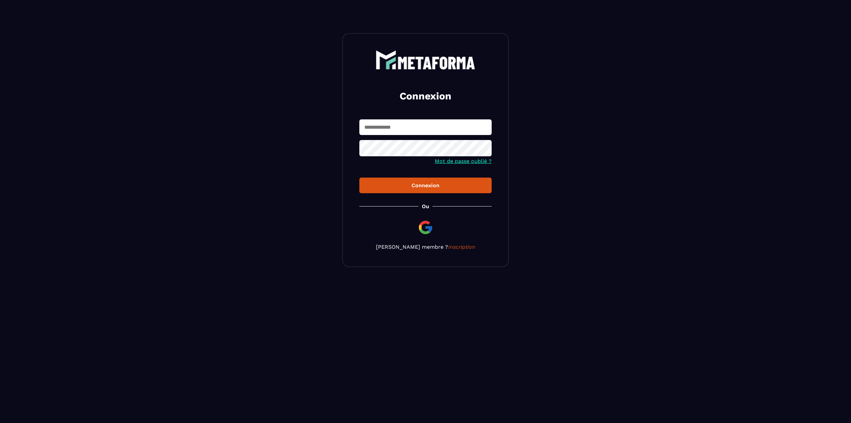 Image resolution: width=851 pixels, height=423 pixels. Describe the element at coordinates (425, 60) in the screenshot. I see `img: logo` at that location.